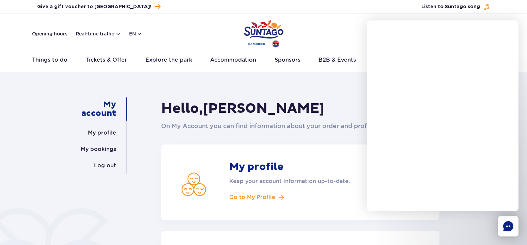 The image size is (527, 245). What do you see at coordinates (451, 7) in the screenshot?
I see `span: Listen to Suntago song` at bounding box center [451, 7].